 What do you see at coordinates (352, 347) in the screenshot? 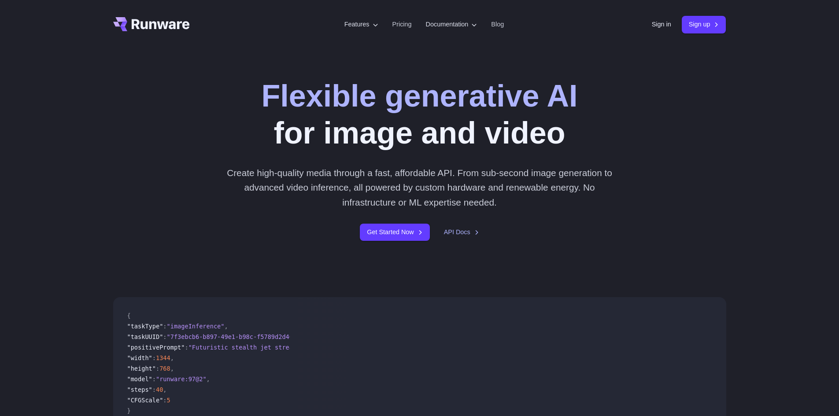
I see `span: "Futuristic stealth jet streaking through a neon-lit cityscape with glowing purple exhaust"` at bounding box center [352, 347].